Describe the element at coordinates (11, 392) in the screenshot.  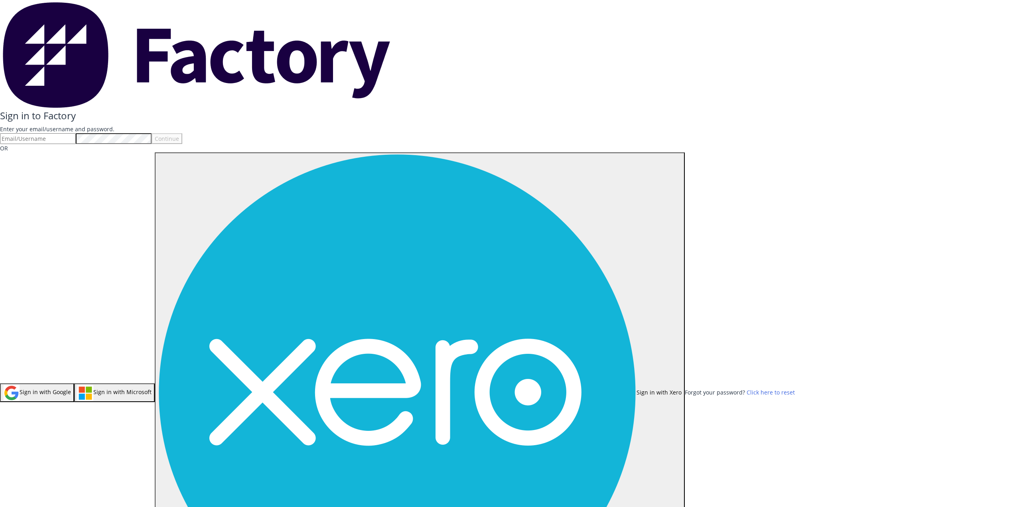
I see `img: Google Sign in` at that location.